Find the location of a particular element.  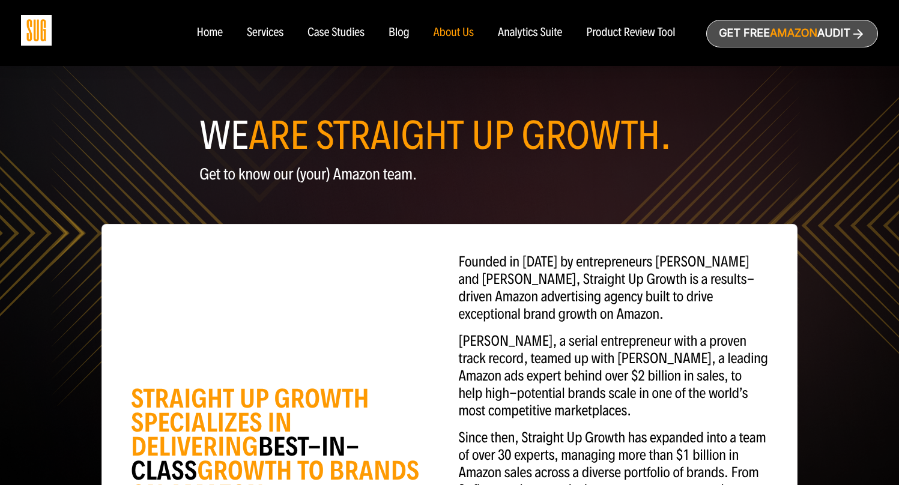

a: Analytics Suite is located at coordinates (530, 33).